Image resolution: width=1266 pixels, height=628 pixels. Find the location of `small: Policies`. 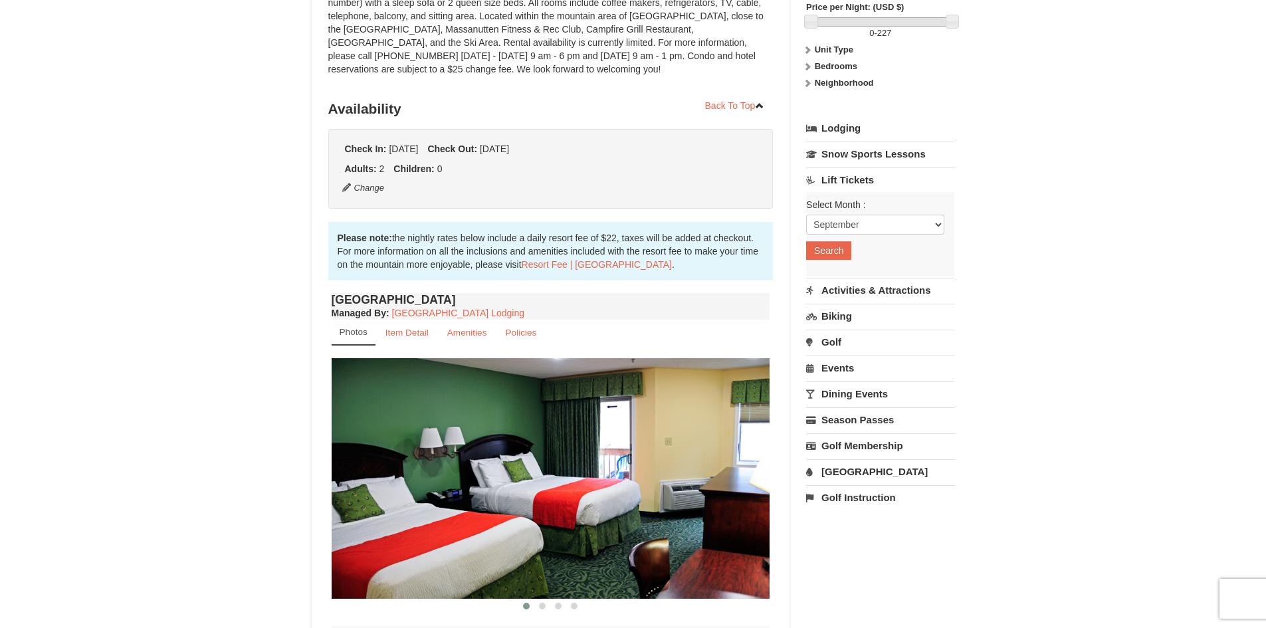

small: Policies is located at coordinates (520, 332).